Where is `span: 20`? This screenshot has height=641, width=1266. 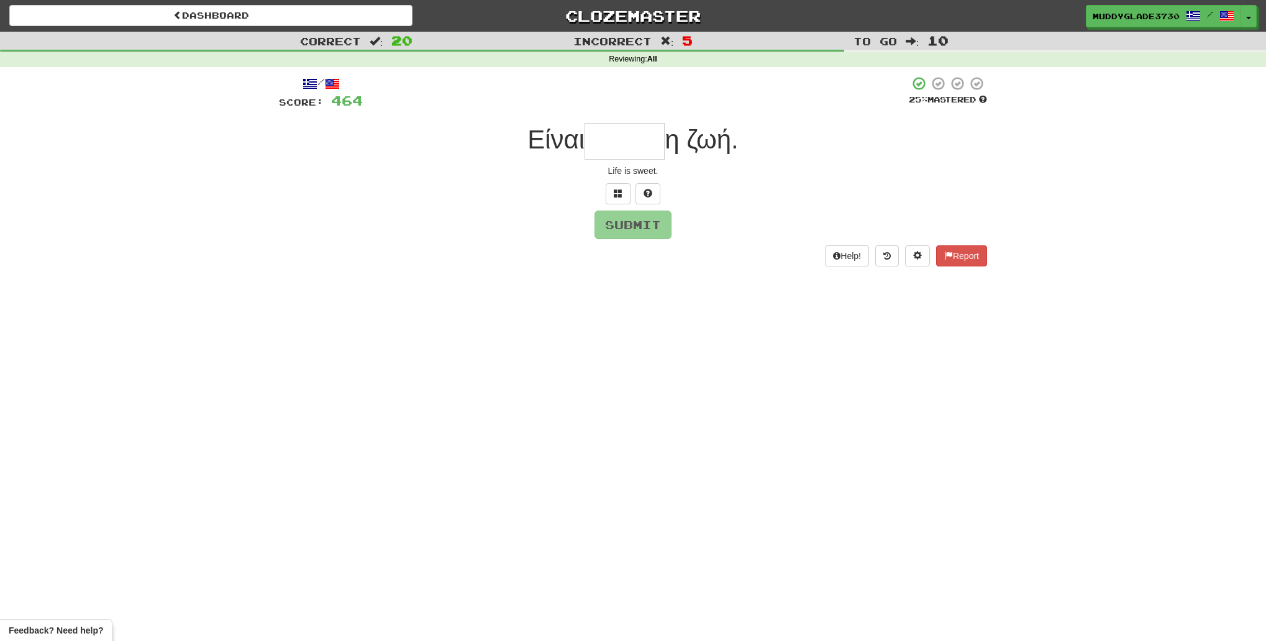 span: 20 is located at coordinates (402, 40).